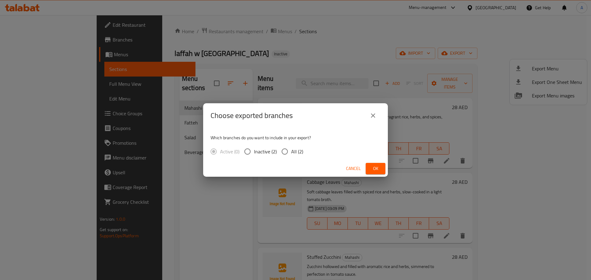  I want to click on button: Cancel, so click(353, 169).